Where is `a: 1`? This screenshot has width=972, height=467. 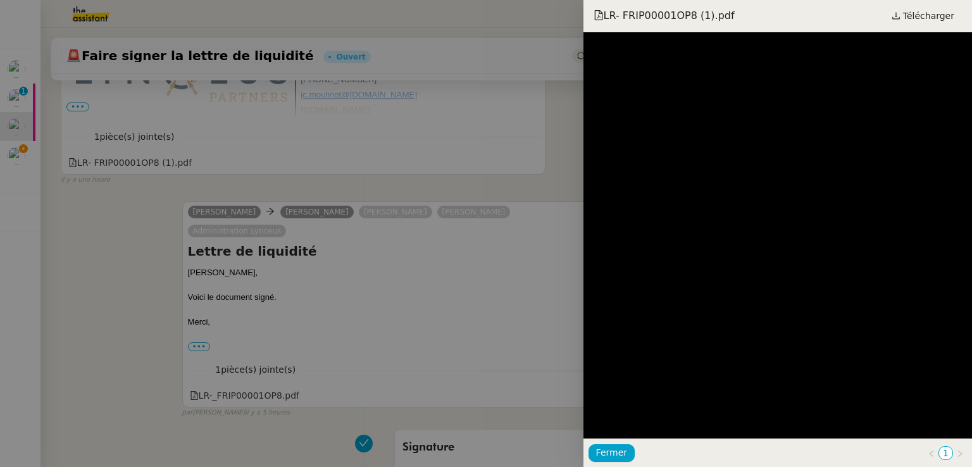
a: 1 is located at coordinates (945, 453).